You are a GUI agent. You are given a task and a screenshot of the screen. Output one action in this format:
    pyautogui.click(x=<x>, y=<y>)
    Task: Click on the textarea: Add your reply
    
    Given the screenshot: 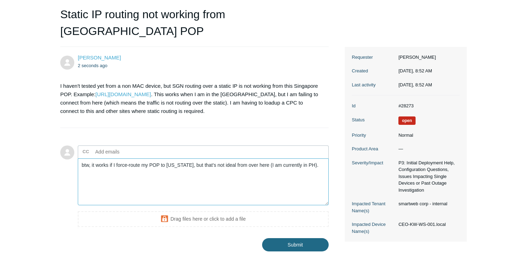 What is the action you would take?
    pyautogui.click(x=203, y=182)
    